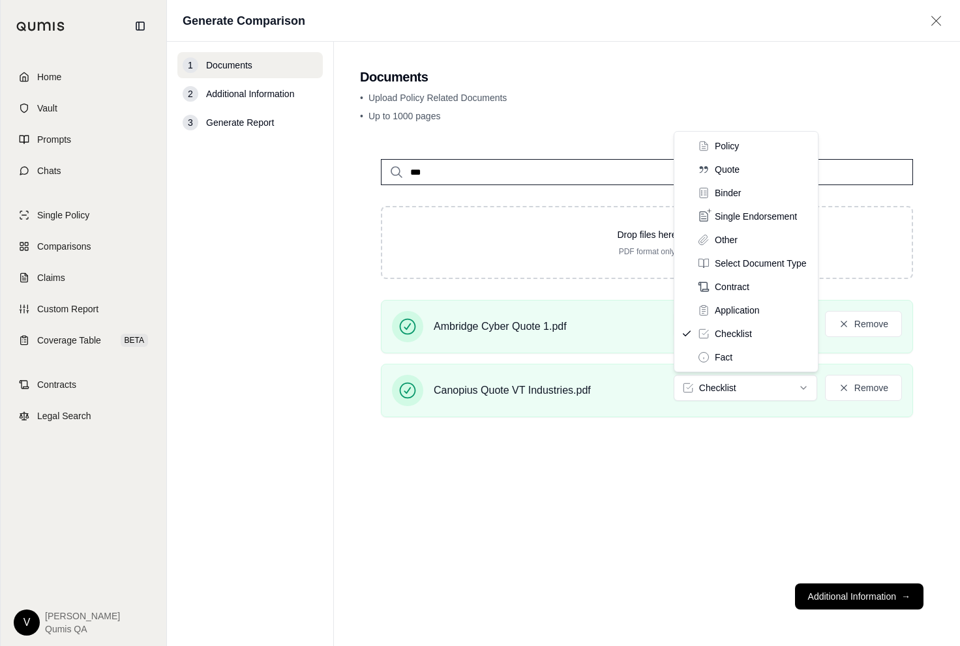 The image size is (960, 646). I want to click on span: Select Document Type, so click(760, 263).